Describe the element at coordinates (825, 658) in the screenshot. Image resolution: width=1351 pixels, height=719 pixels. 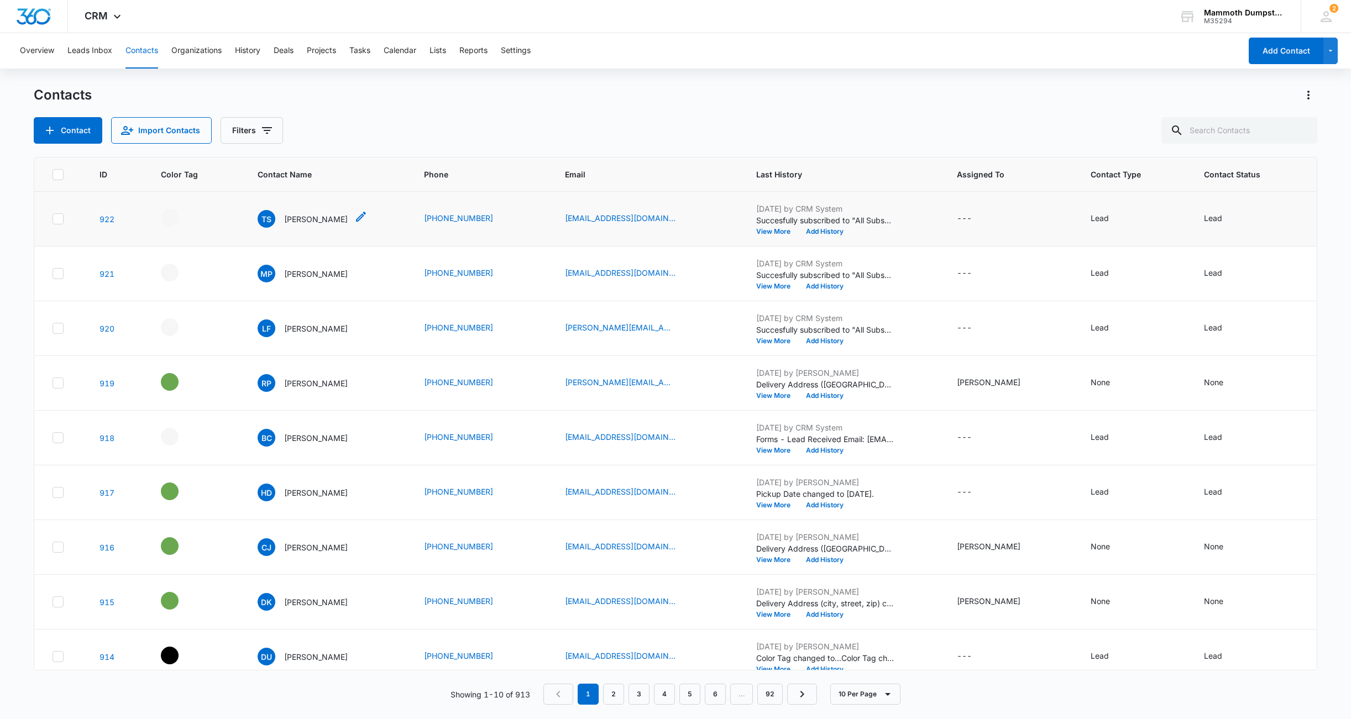
I see `p: Color Tag changed to ... Color Tag changed to rgb(0, 0, 0).` at that location.